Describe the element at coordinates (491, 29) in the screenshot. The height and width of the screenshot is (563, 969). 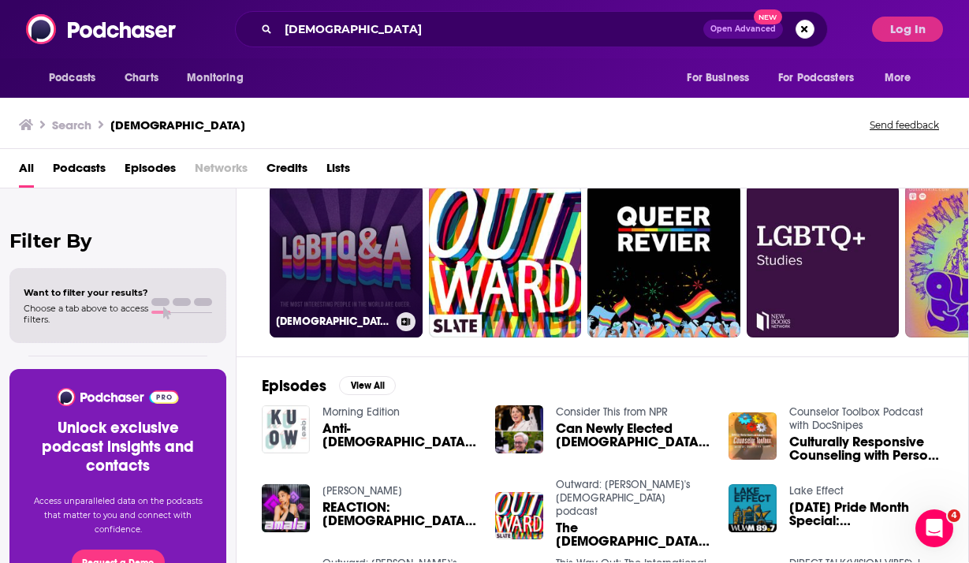
I see `input: Search podcasts, credits, & more...` at that location.